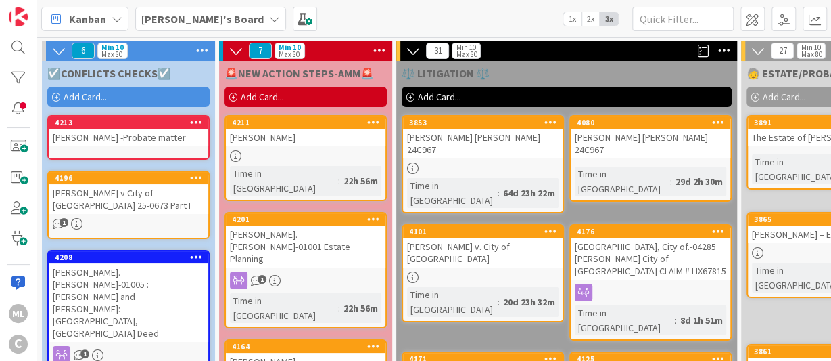 The width and height of the screenshot is (831, 361). What do you see at coordinates (683, 19) in the screenshot?
I see `input: Quick Filter...` at bounding box center [683, 19].